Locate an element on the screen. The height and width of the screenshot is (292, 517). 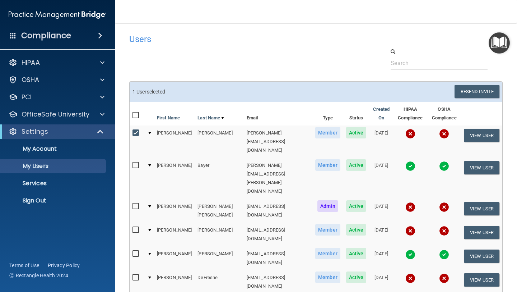
p: PCI is located at coordinates (27, 97).